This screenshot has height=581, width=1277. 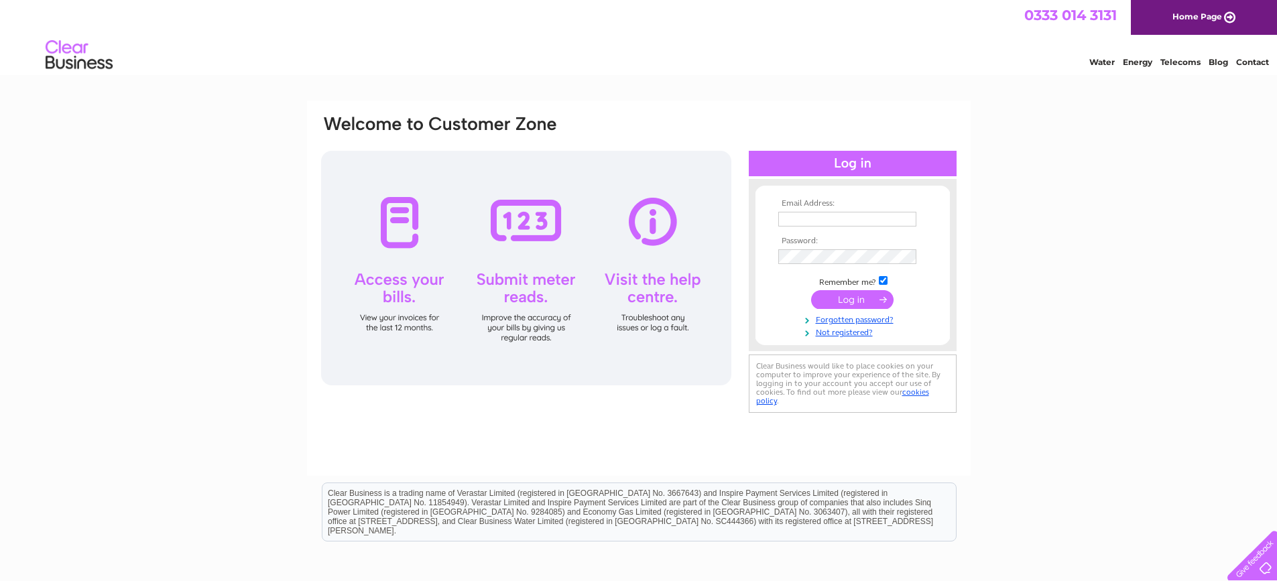 I want to click on a: Blog, so click(x=1218, y=62).